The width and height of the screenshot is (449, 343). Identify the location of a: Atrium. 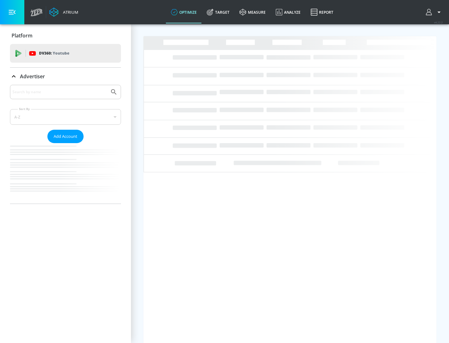
(64, 12).